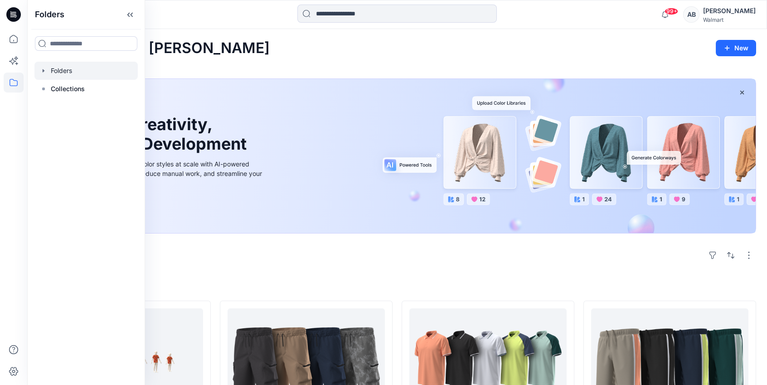 The height and width of the screenshot is (385, 767). I want to click on button: New, so click(736, 48).